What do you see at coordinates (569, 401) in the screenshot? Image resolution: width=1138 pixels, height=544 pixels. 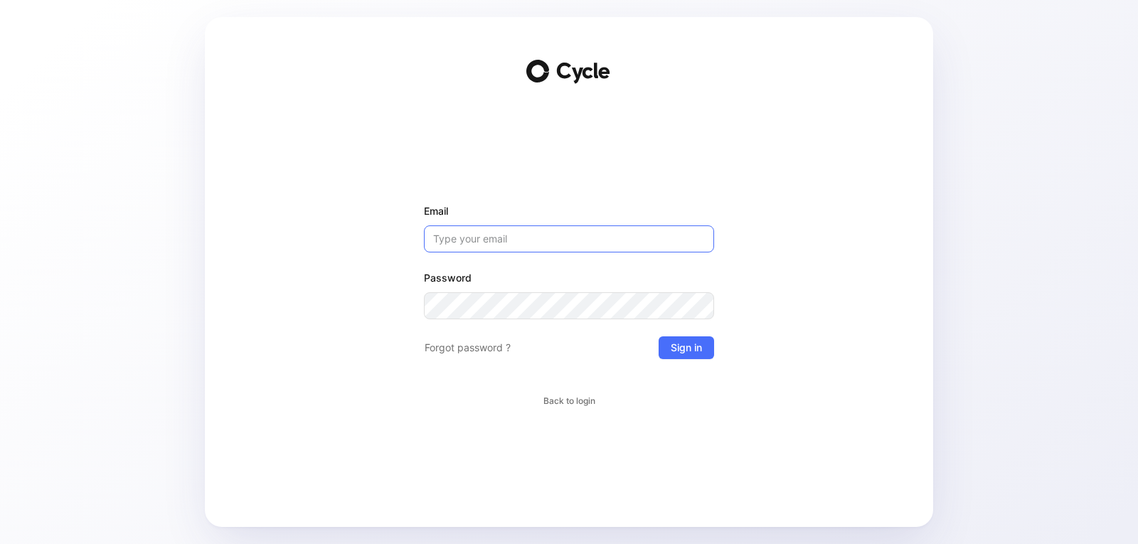 I see `span: Back to login` at bounding box center [569, 401].